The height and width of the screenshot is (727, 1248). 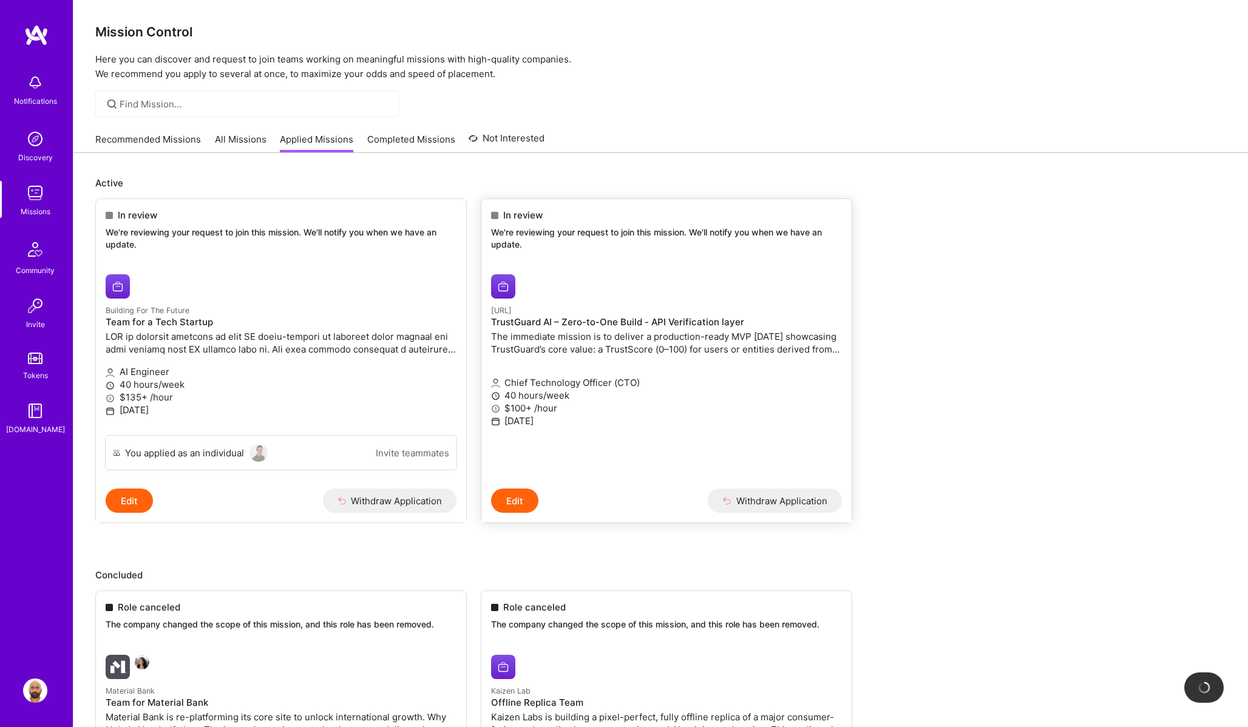 I want to click on img: logo, so click(x=36, y=35).